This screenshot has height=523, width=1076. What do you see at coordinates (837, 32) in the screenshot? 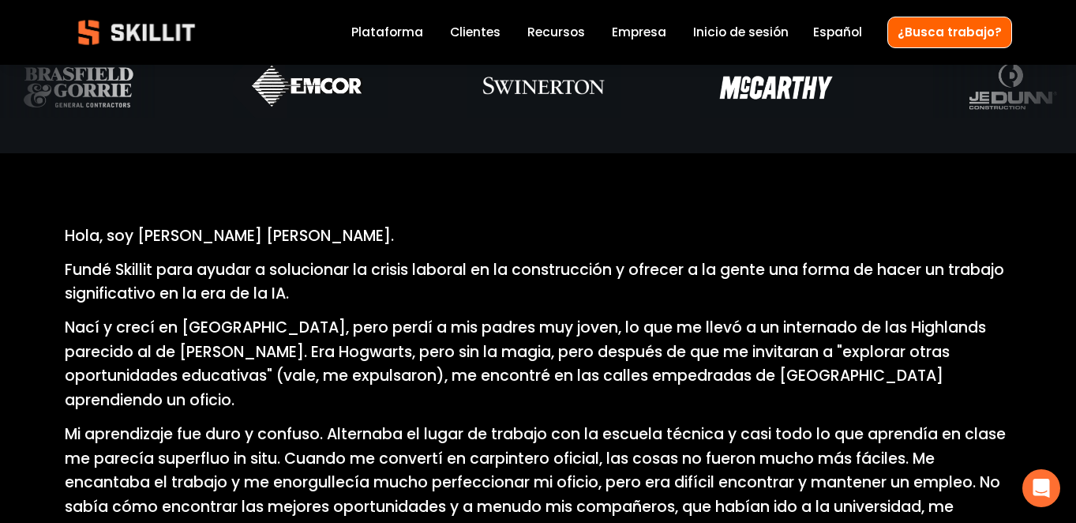
I see `span: Español` at bounding box center [837, 32].